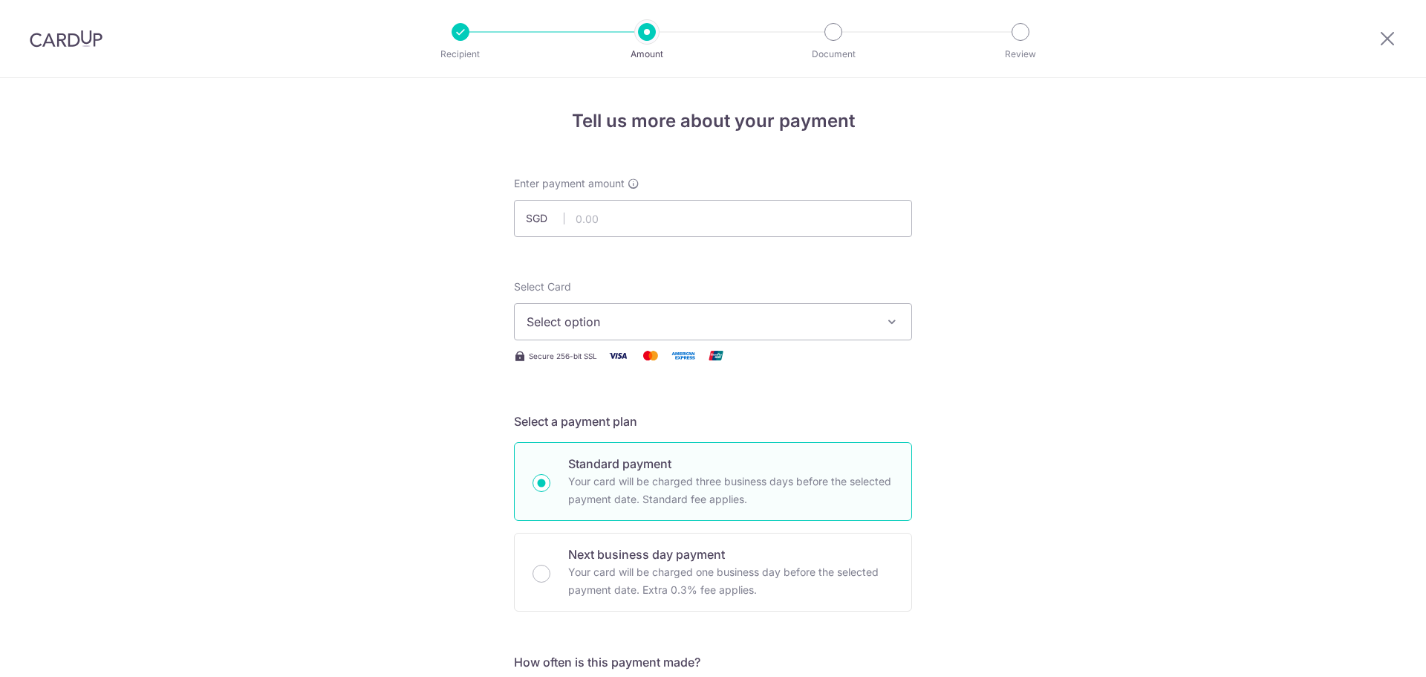  Describe the element at coordinates (713, 421) in the screenshot. I see `h5: Select a payment plan` at that location.